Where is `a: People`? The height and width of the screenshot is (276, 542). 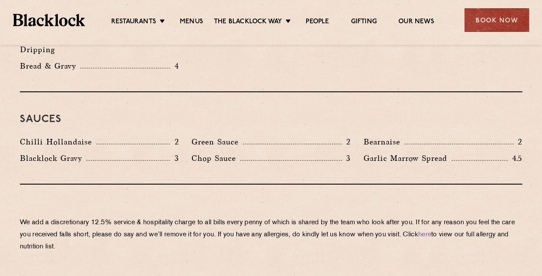 a: People is located at coordinates (317, 22).